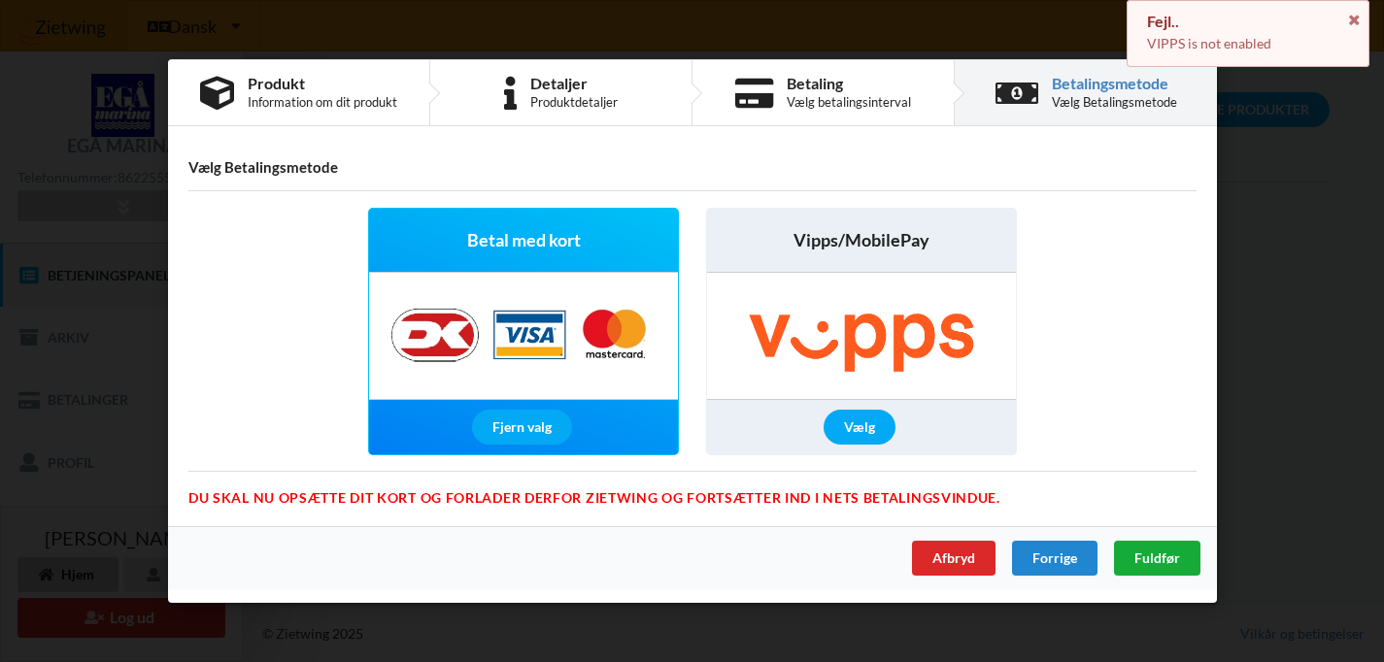 The height and width of the screenshot is (662, 1384). What do you see at coordinates (953, 558) in the screenshot?
I see `div: Afbryd` at bounding box center [953, 558].